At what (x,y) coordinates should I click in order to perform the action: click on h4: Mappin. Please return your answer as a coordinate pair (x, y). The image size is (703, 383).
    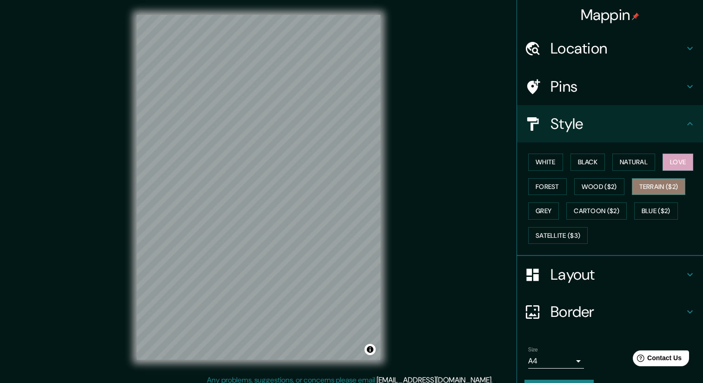
    Looking at the image, I should click on (610, 15).